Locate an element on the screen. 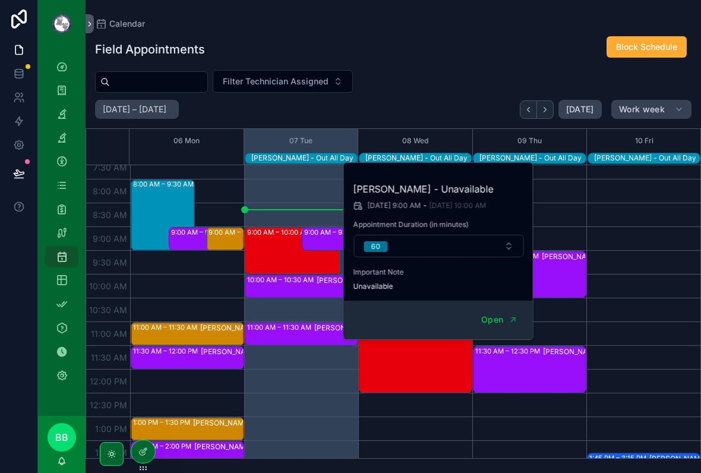 This screenshot has width=701, height=473. span: 11:30 AM is located at coordinates (109, 357).